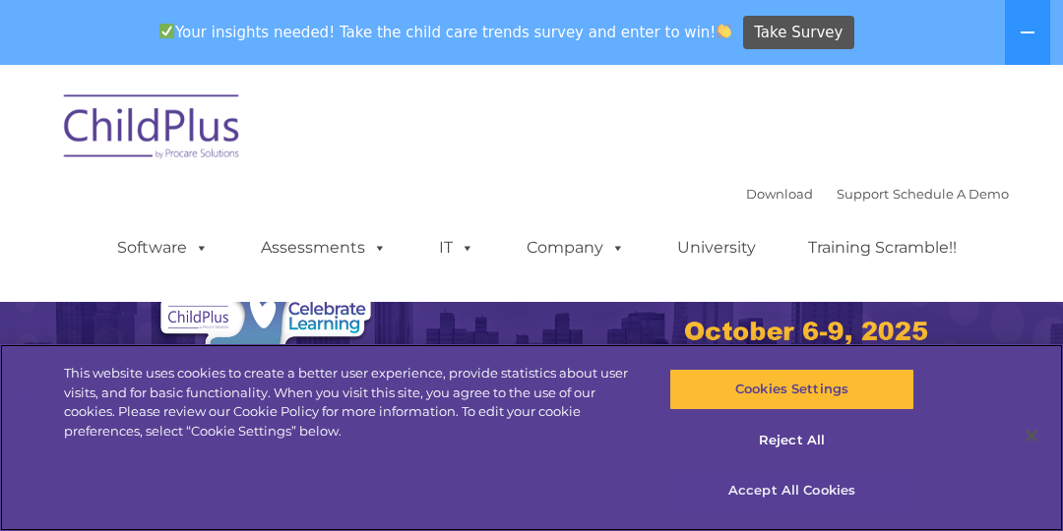  What do you see at coordinates (862, 194) in the screenshot?
I see `a: Support` at bounding box center [862, 194].